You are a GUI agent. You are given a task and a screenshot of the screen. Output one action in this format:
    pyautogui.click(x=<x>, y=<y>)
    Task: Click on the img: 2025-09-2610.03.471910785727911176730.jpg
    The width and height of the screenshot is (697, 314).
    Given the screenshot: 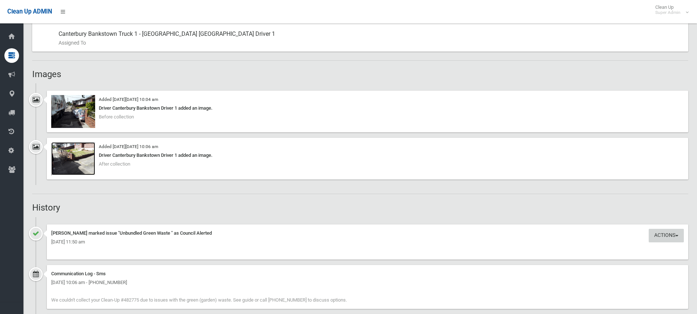 What is the action you would take?
    pyautogui.click(x=73, y=112)
    